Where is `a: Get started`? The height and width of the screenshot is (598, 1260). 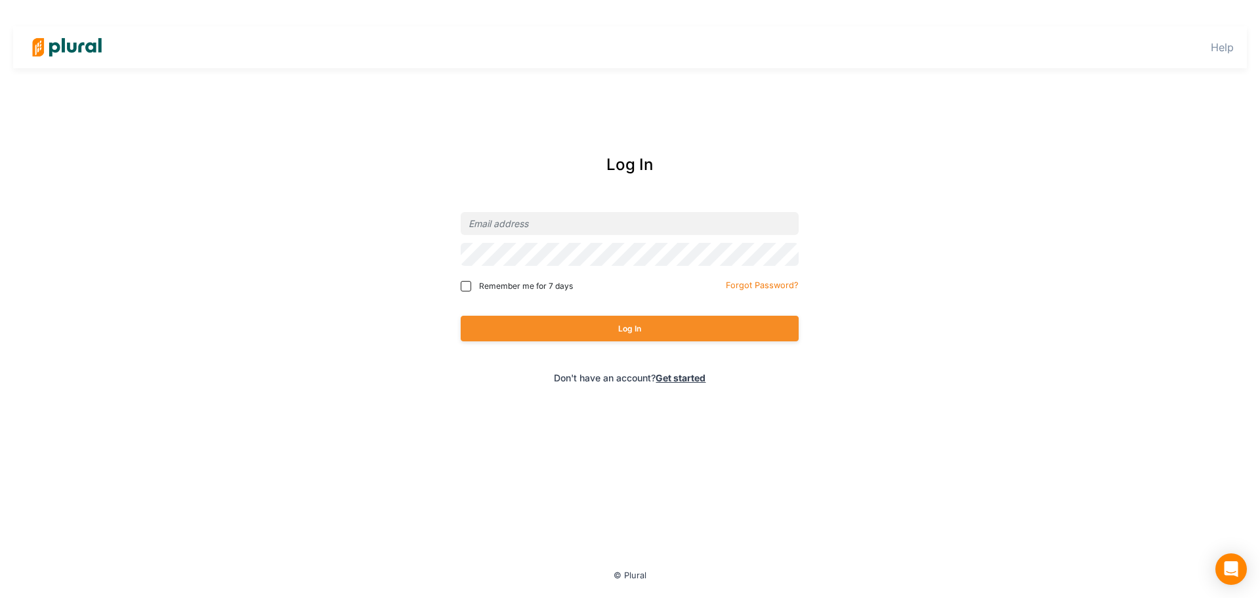 a: Get started is located at coordinates (680, 377).